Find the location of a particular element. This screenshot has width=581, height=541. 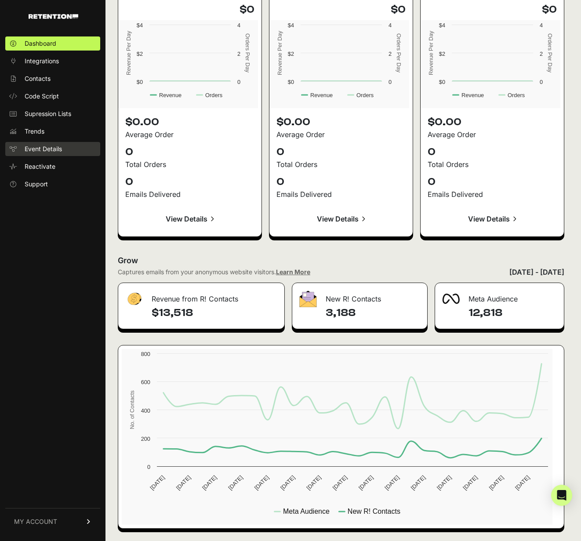

img: fa-dollar-13500eef13a19c4ab2b9ed9ad552e47b0d9fc28b02b83b90ba0e00f96d6372e9.png is located at coordinates (134, 299).